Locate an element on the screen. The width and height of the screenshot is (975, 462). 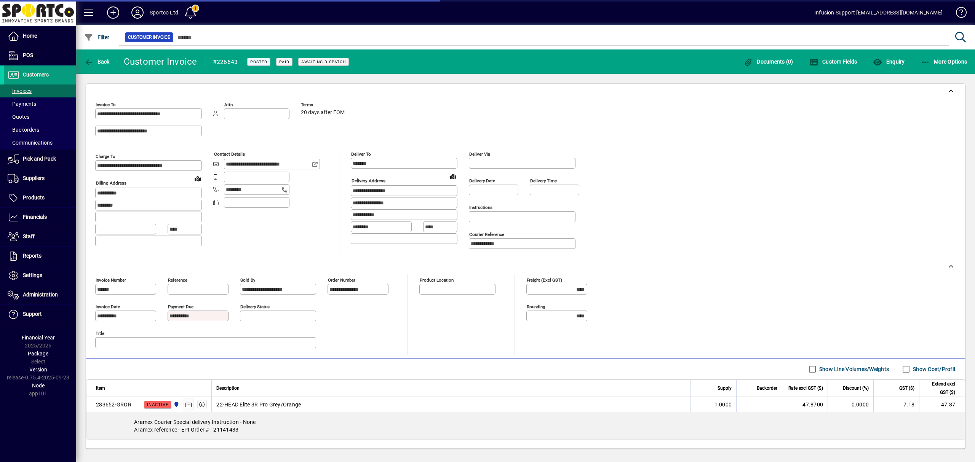
span: Reports is located at coordinates (32, 256).